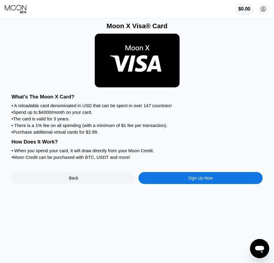 This screenshot has height=263, width=274. What do you see at coordinates (137, 119) in the screenshot?
I see `div: • The card is valid for 3 years.` at bounding box center [137, 119].